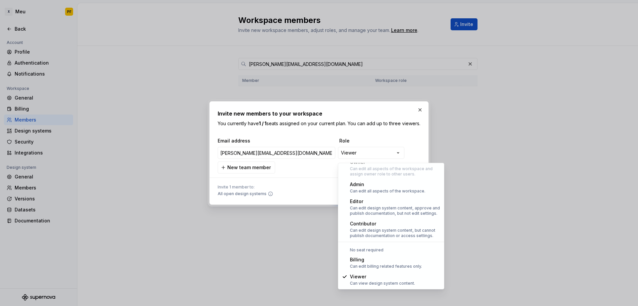  What do you see at coordinates (386, 266) in the screenshot?
I see `div: Can edit billing related features only.` at bounding box center [386, 266].